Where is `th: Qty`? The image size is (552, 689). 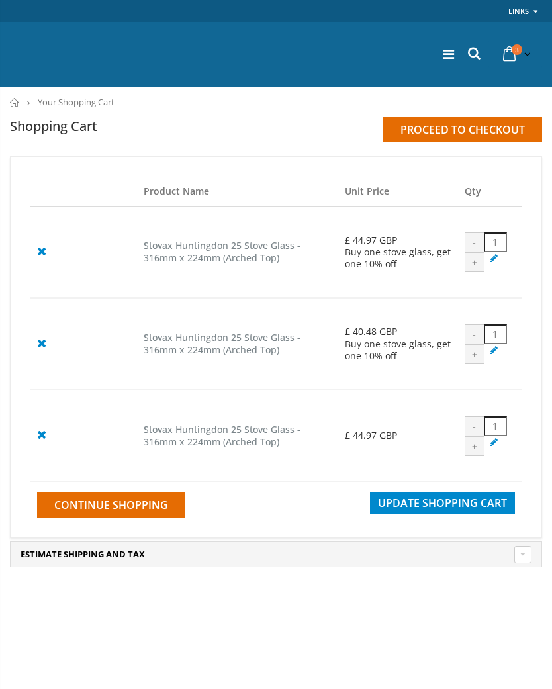 th: Qty is located at coordinates (490, 191).